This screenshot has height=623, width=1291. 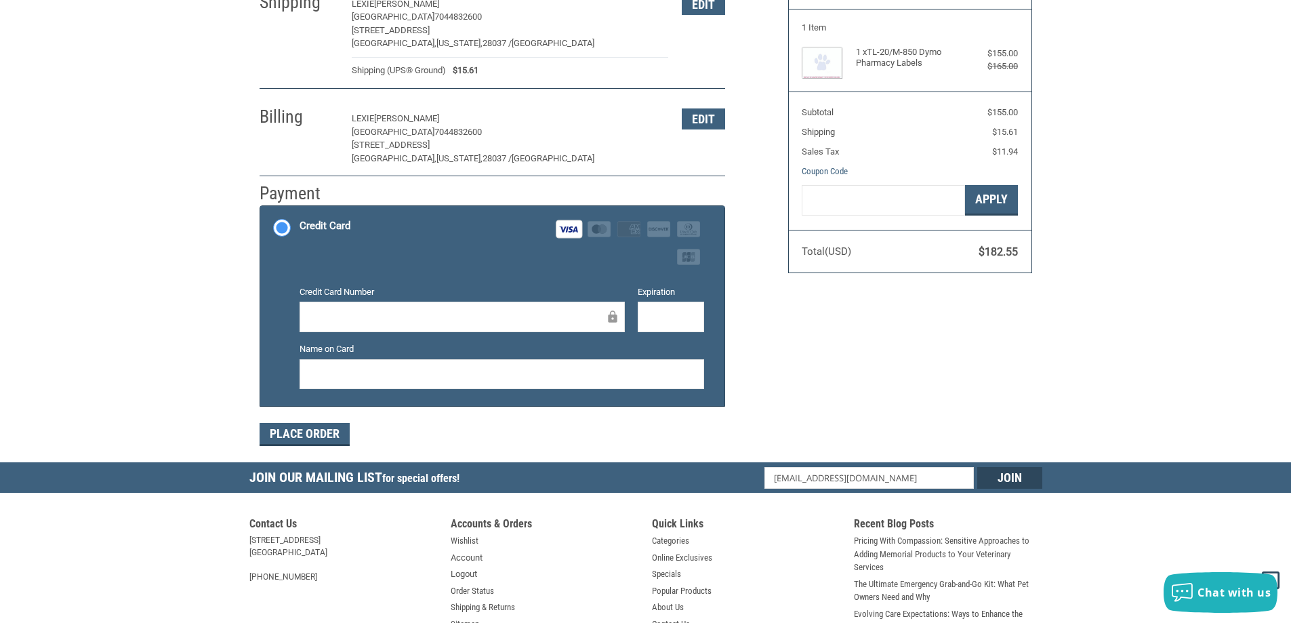 What do you see at coordinates (818, 131) in the screenshot?
I see `span: Shipping` at bounding box center [818, 131].